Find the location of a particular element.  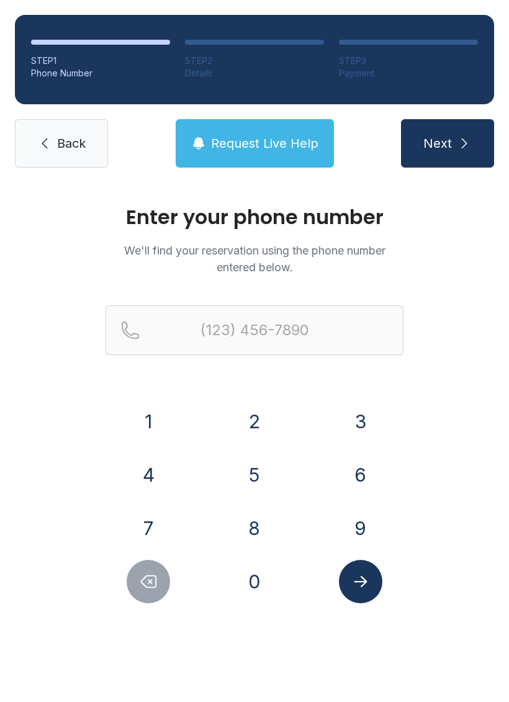

button: 0 is located at coordinates (254, 581).